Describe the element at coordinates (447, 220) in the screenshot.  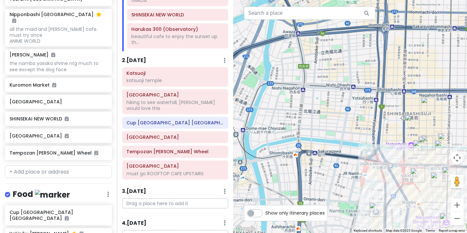
I see `div: Nipponbashi Denden Town` at that location.